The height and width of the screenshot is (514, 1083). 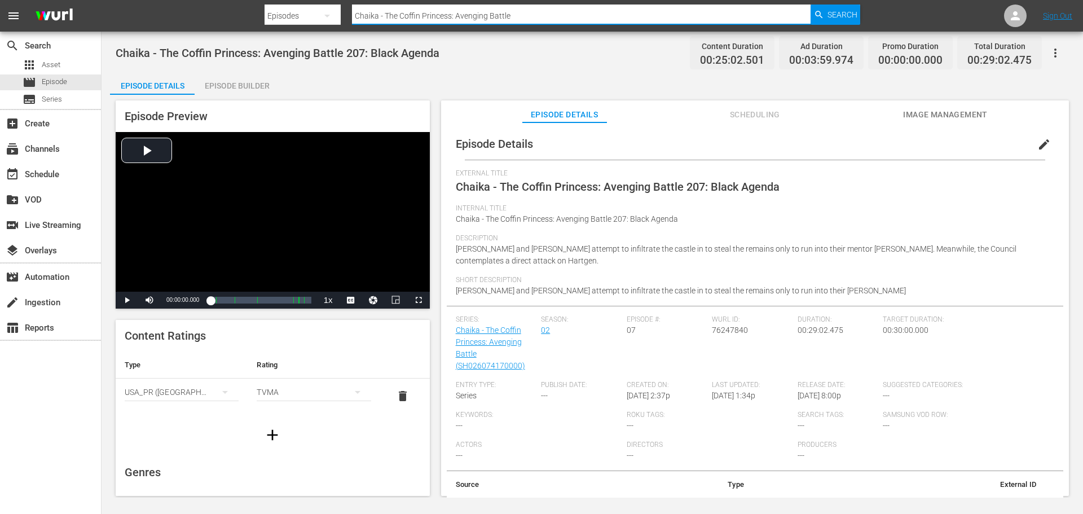 What do you see at coordinates (12, 46) in the screenshot?
I see `span: Search` at bounding box center [12, 46].